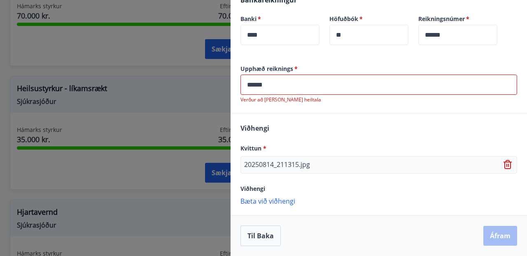 This screenshot has height=256, width=527. Describe the element at coordinates (369, 19) in the screenshot. I see `label: Höfuðbók` at that location.